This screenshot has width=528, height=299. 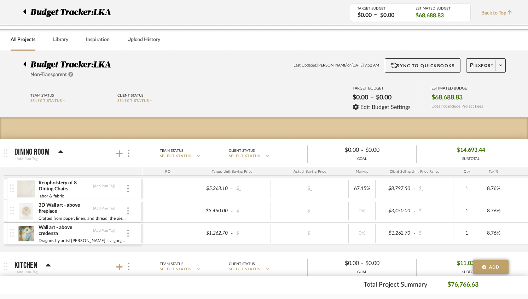 What do you see at coordinates (82, 218) in the screenshot?
I see `div: Crafted from paper, linen, and thread, the piece forms a beautiful, textural wreath with stunning...` at bounding box center [82, 218].